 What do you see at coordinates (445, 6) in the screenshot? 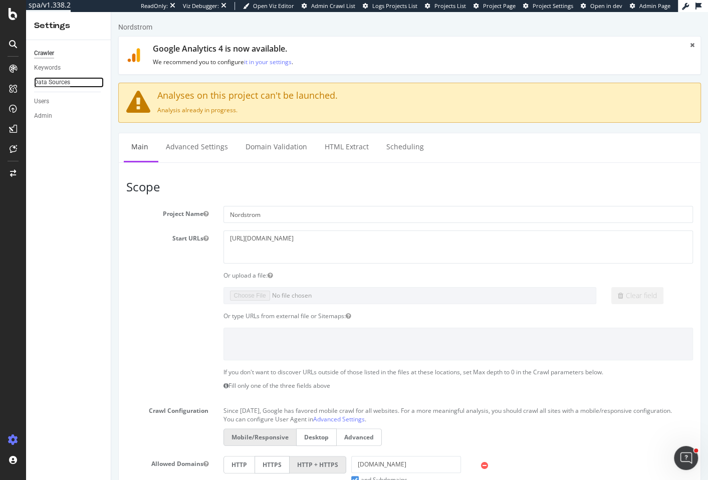
I see `a: Projects List` at bounding box center [445, 6].